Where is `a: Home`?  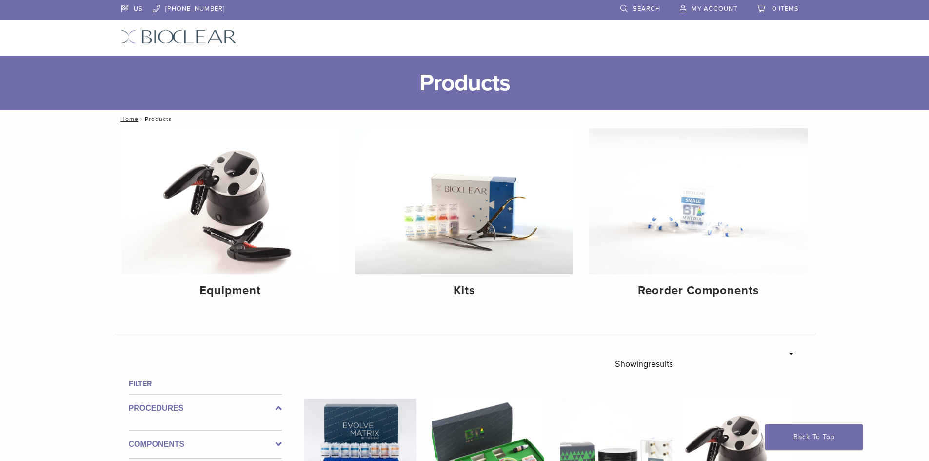
a: Home is located at coordinates (128, 119).